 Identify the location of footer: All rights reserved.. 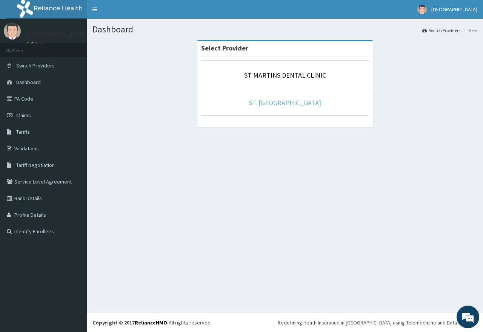
(285, 323).